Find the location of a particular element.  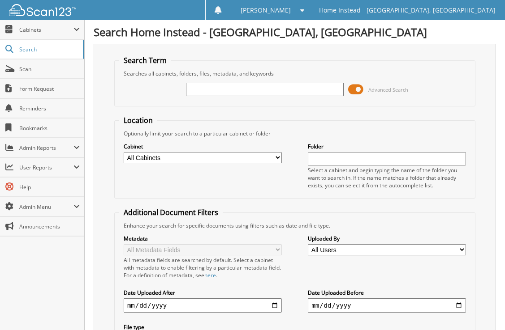

label: Metadata is located at coordinates (202, 239).